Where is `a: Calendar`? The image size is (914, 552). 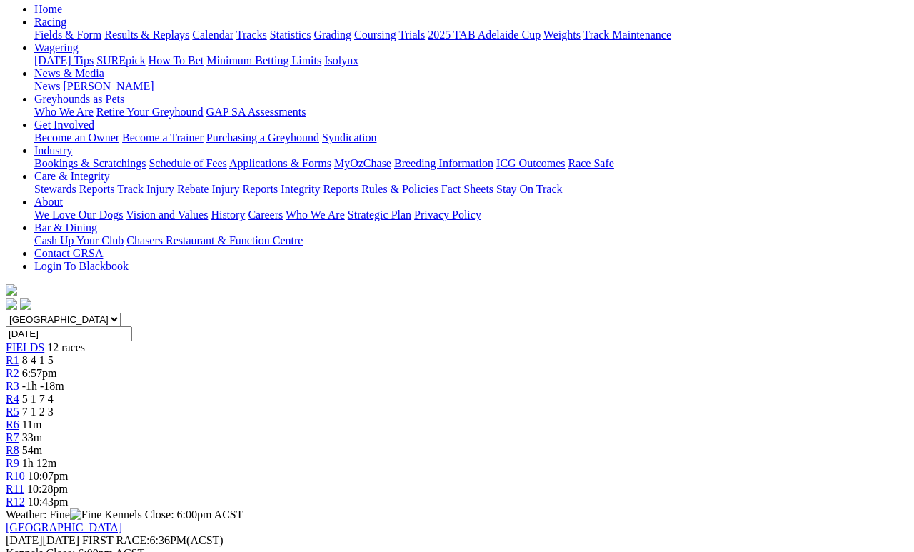 a: Calendar is located at coordinates (213, 34).